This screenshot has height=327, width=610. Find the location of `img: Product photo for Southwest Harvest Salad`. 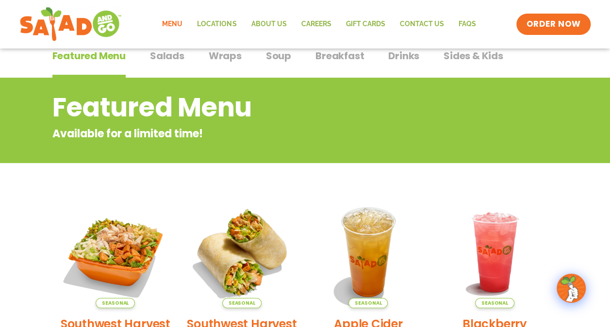

img: Product photo for Southwest Harvest Salad is located at coordinates (115, 252).